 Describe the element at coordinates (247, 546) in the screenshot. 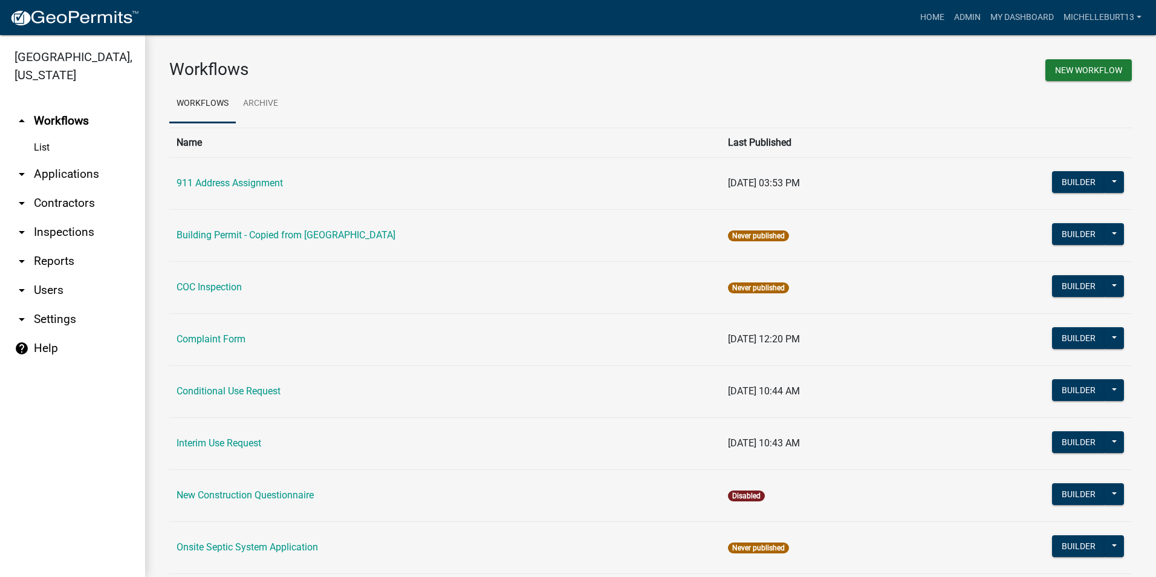

I see `a: Onsite Septic System Application` at that location.